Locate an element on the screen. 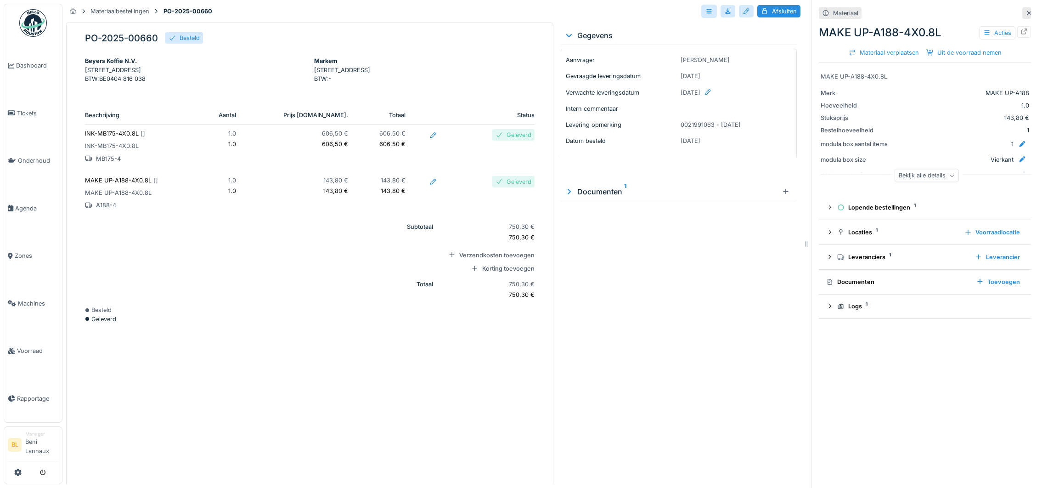 The width and height of the screenshot is (1042, 488). span: Tickets is located at coordinates (38, 113).